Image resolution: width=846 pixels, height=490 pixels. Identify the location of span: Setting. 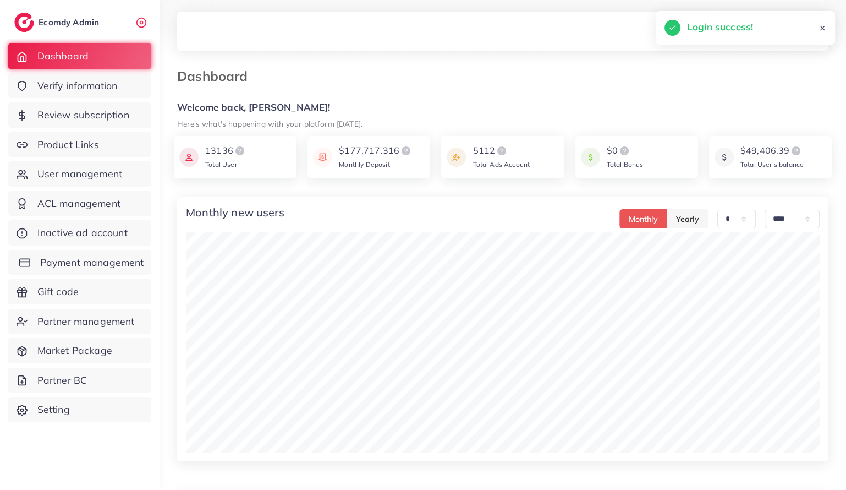
(53, 409).